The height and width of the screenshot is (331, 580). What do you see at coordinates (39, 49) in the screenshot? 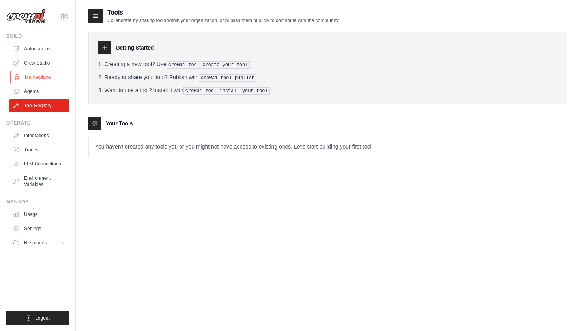
I see `a: Automations` at bounding box center [39, 49].